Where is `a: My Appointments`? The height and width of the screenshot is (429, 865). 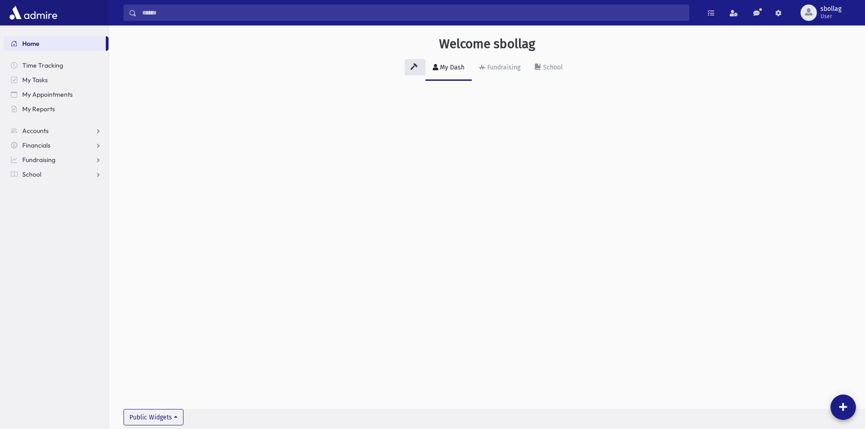 a: My Appointments is located at coordinates (56, 94).